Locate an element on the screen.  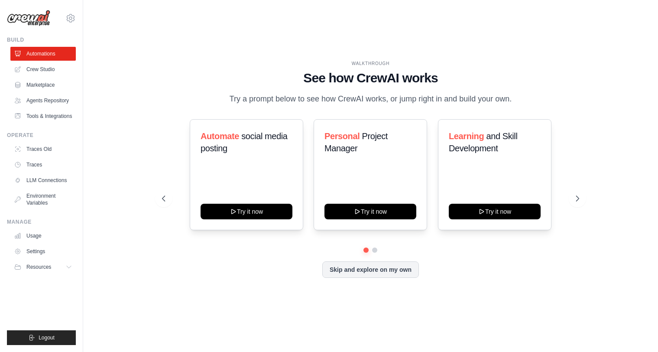
button: Skip and explore on my own is located at coordinates (371, 270).